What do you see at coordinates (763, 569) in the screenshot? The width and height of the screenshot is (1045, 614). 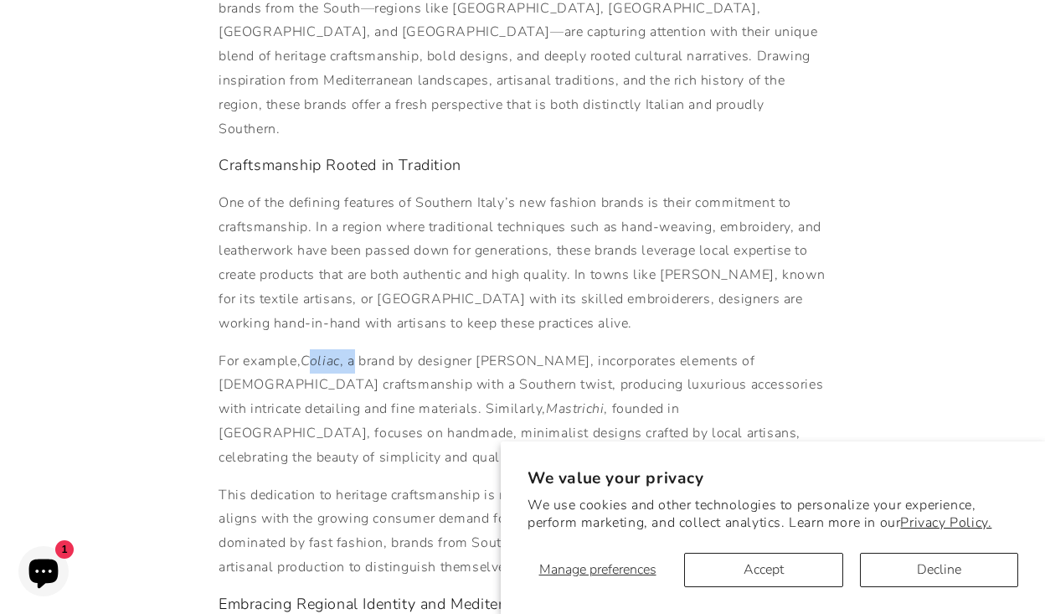 I see `button: Accept` at bounding box center [763, 569].